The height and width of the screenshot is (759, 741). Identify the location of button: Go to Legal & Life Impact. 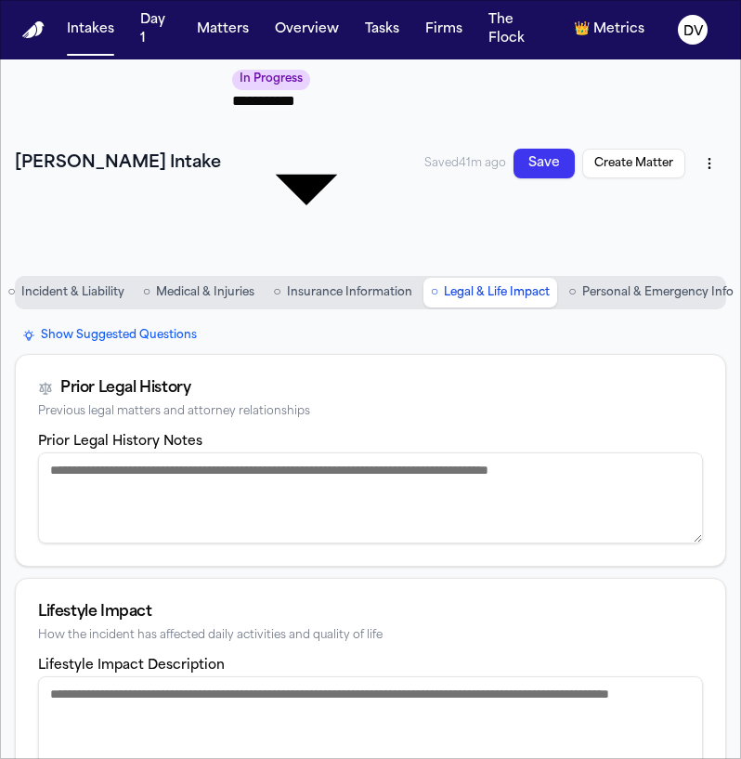
(491, 293).